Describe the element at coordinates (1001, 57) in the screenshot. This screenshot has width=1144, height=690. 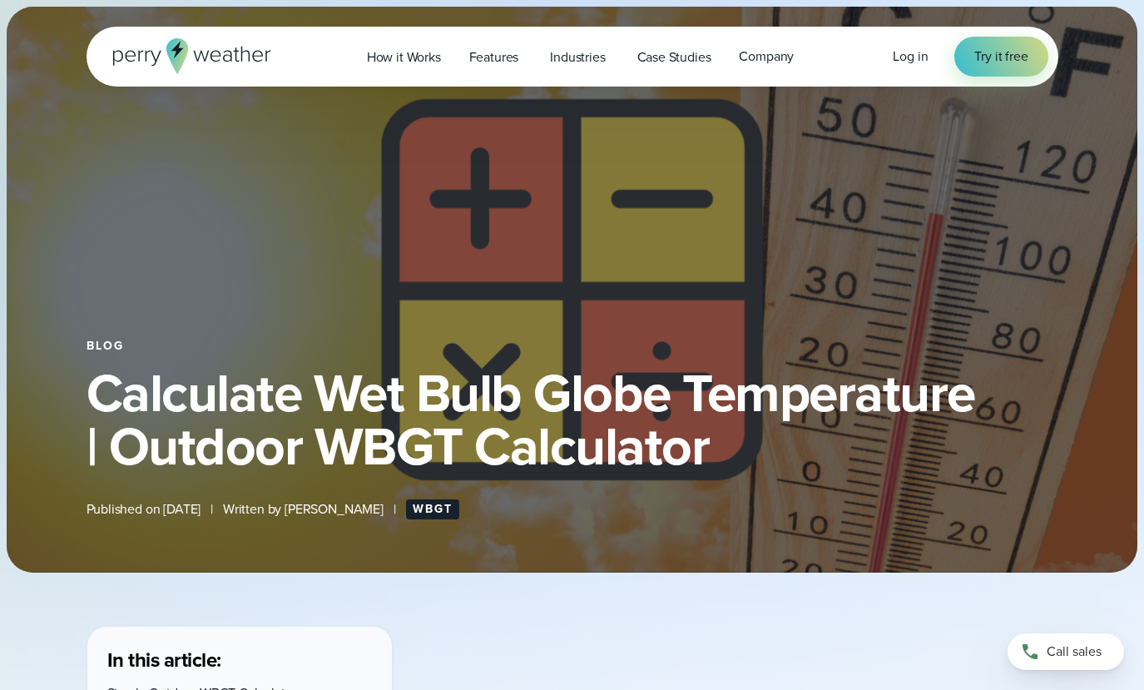
I see `span: Try it free` at that location.